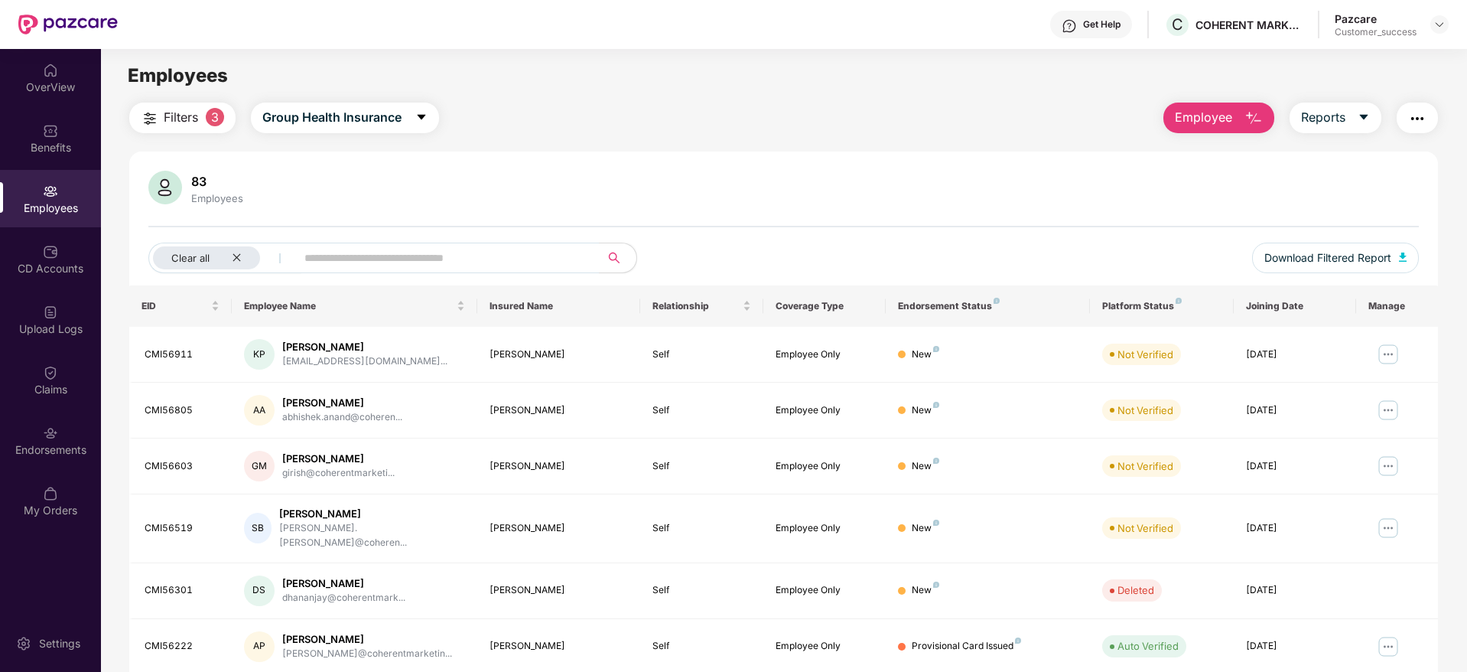 This screenshot has height=672, width=1467. I want to click on div: CMI56911, so click(182, 354).